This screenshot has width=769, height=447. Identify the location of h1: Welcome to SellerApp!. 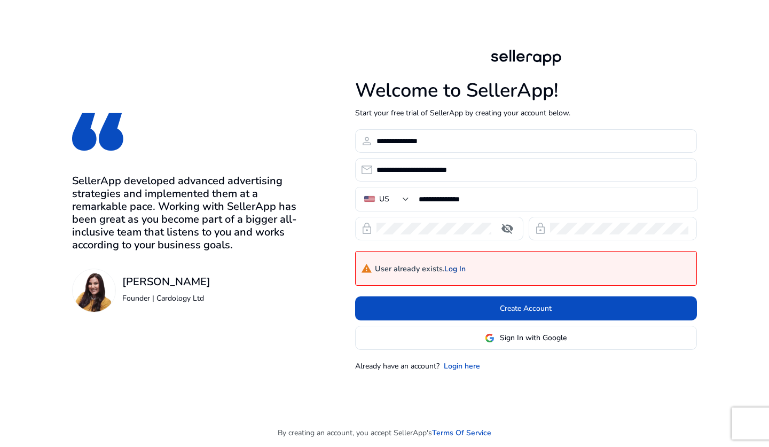
(526, 90).